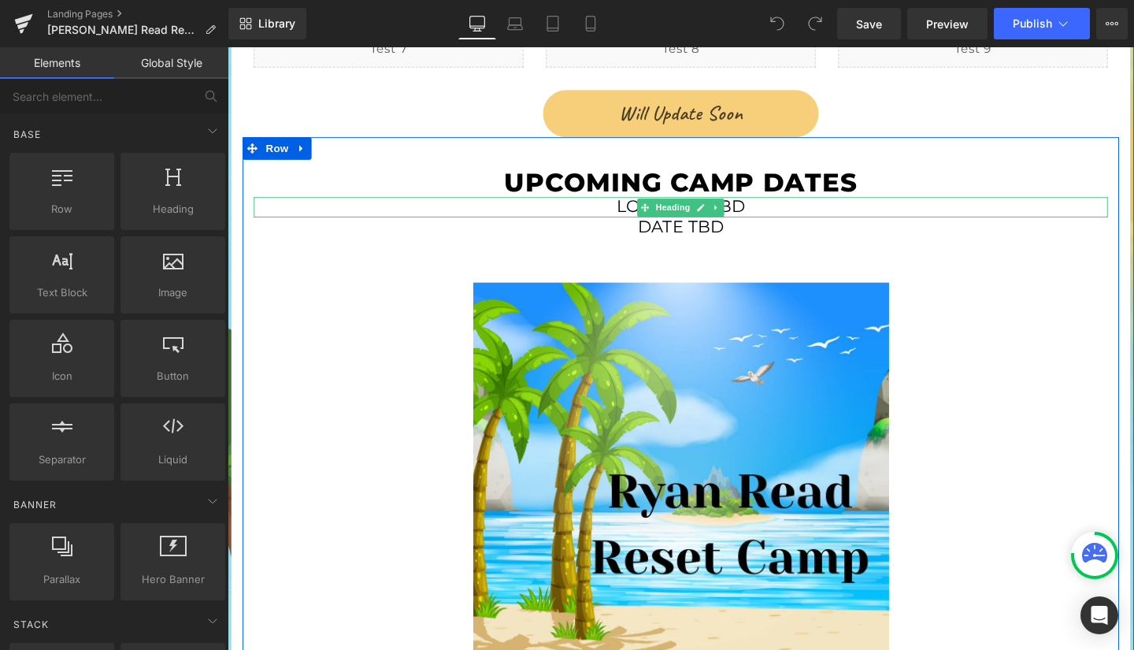  I want to click on a: New Library, so click(267, 24).